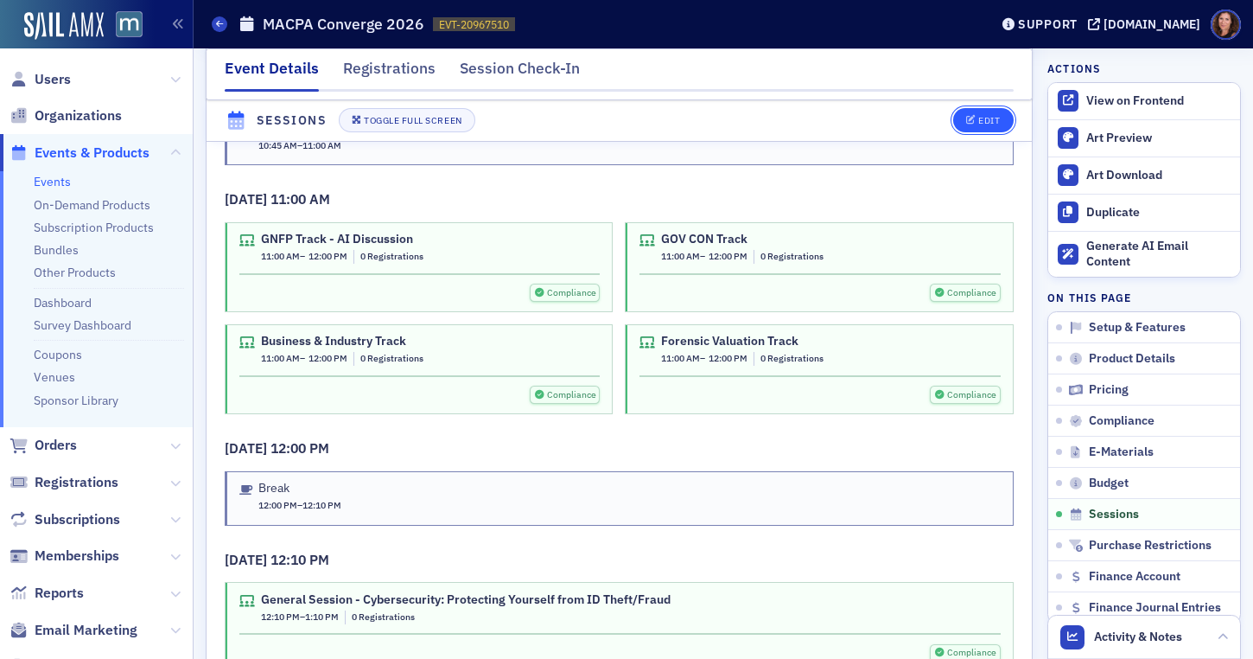 The height and width of the screenshot is (659, 1253). I want to click on span: Activity & Notes, so click(1138, 636).